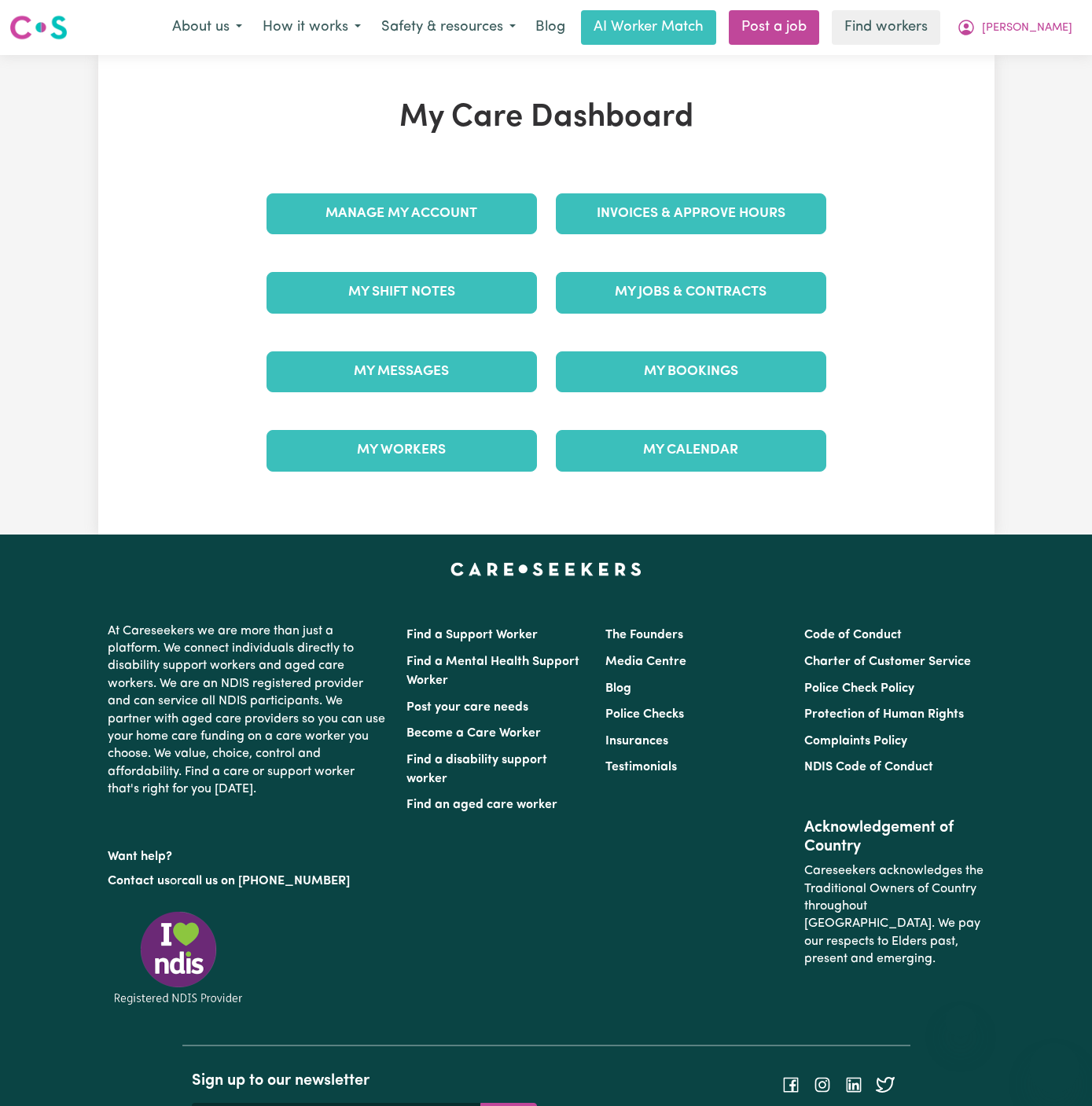  Describe the element at coordinates (472, 635) in the screenshot. I see `a: Find a Support Worker` at that location.